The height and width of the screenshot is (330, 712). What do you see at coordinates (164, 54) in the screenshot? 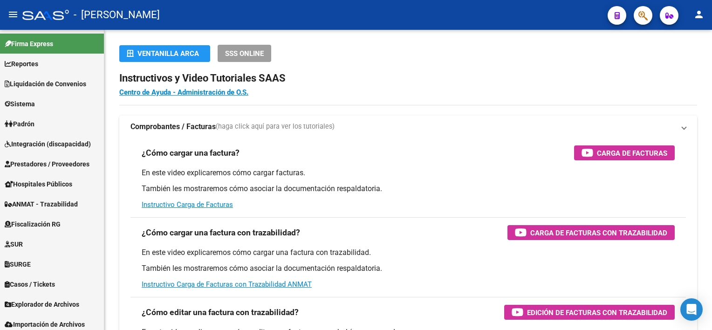
I see `div: Ventanilla ARCA` at bounding box center [164, 54].